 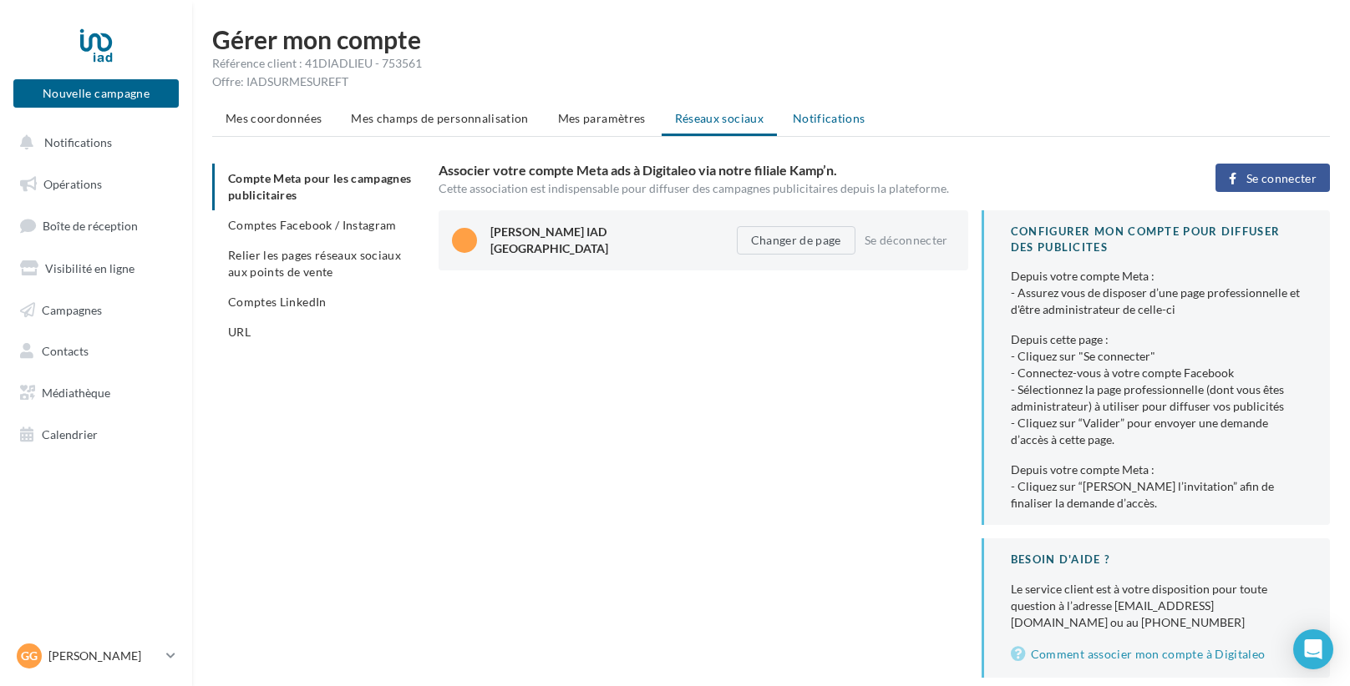 What do you see at coordinates (793, 189) in the screenshot?
I see `div: Cette association est indispensable pour diffuser des campagnes publicitaires depuis la plateforme.` at bounding box center [793, 189].